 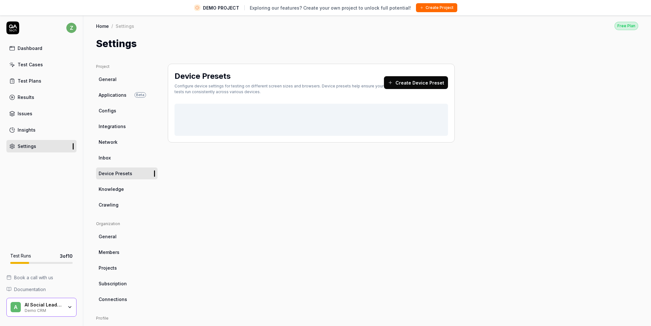 I want to click on div: Profile, so click(x=127, y=318).